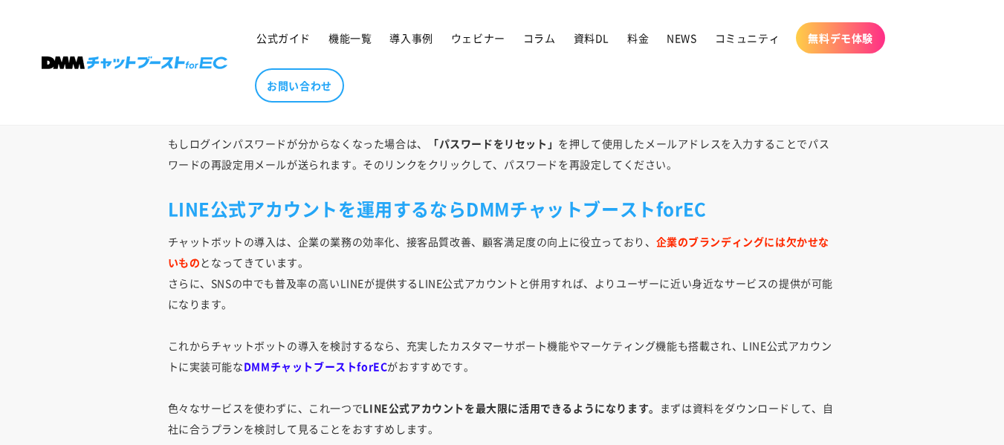 The image size is (1004, 445). Describe the element at coordinates (134, 62) in the screenshot. I see `img: 株式会社DMM Boost` at that location.